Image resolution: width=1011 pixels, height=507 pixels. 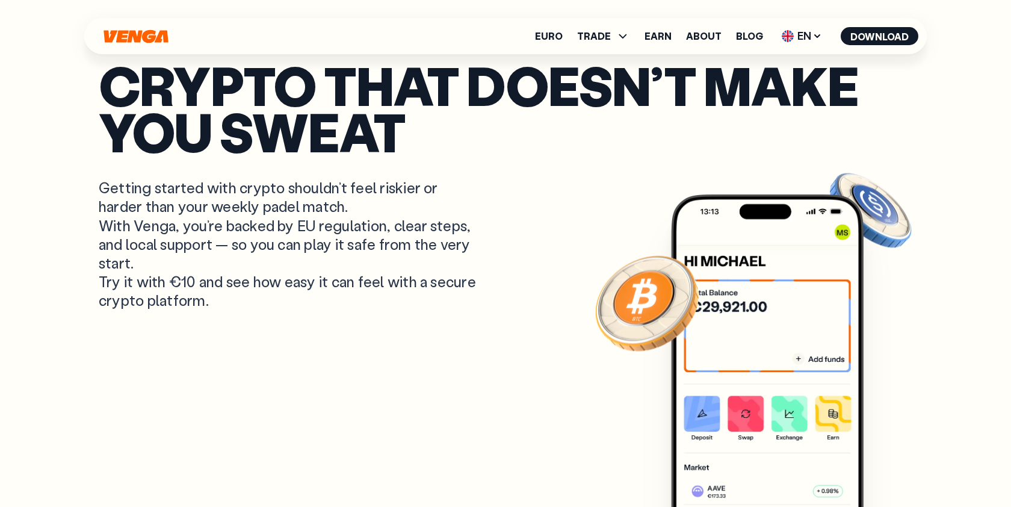 What do you see at coordinates (880, 36) in the screenshot?
I see `a: Download` at bounding box center [880, 36].